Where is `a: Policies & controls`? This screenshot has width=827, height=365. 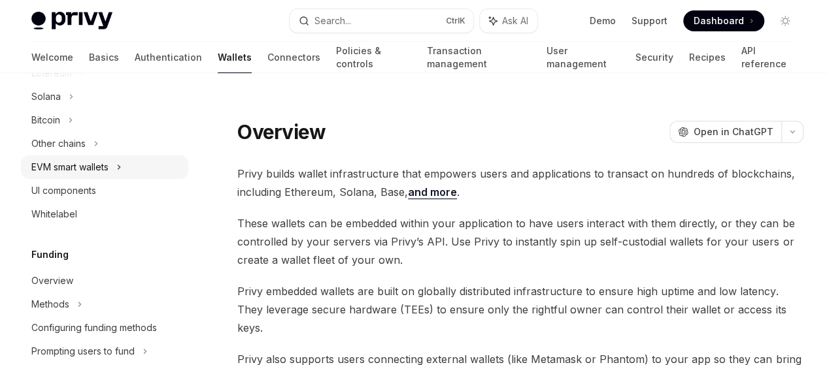 a: Policies & controls is located at coordinates (373, 58).